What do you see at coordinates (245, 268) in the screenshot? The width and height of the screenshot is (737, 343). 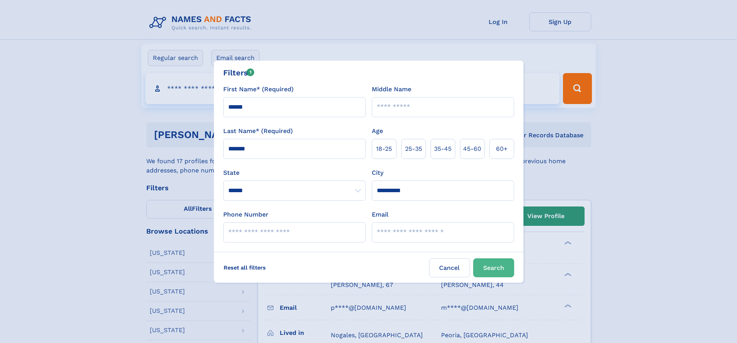 I see `label: Reset all filters` at bounding box center [245, 268].